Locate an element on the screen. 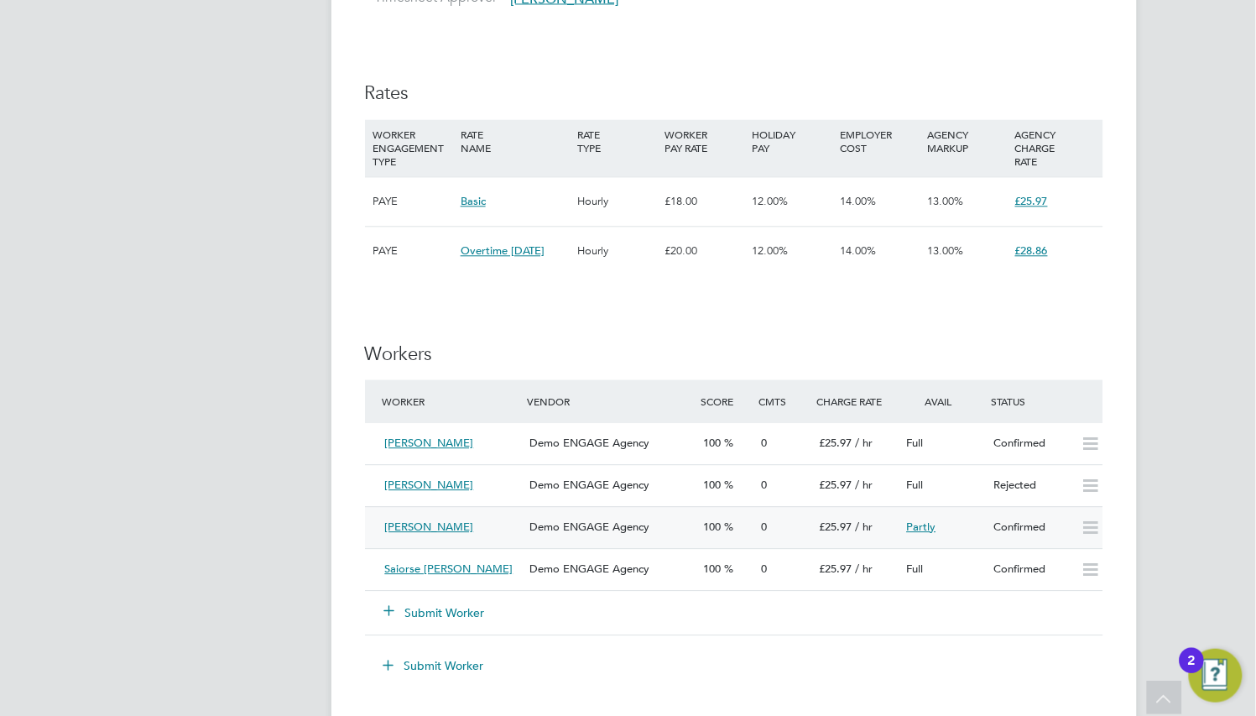 Image resolution: width=1256 pixels, height=716 pixels. div: £20.00 is located at coordinates (704, 251).